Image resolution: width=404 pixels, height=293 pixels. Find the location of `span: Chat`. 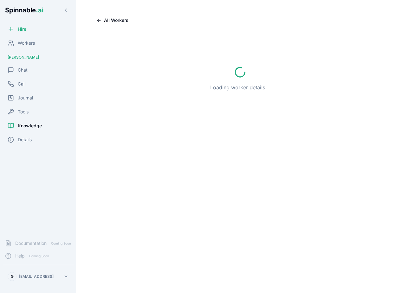

span: Chat is located at coordinates (23, 70).